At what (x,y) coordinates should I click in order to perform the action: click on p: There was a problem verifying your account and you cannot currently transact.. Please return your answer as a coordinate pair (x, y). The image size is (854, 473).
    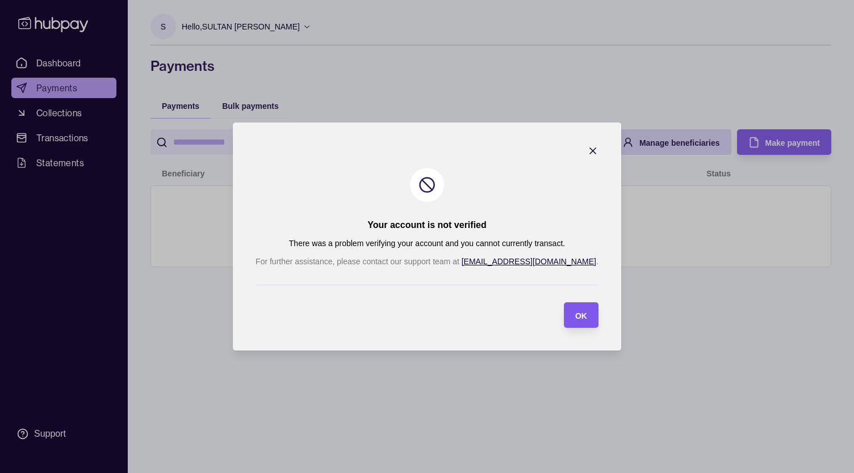
    Looking at the image, I should click on (427, 244).